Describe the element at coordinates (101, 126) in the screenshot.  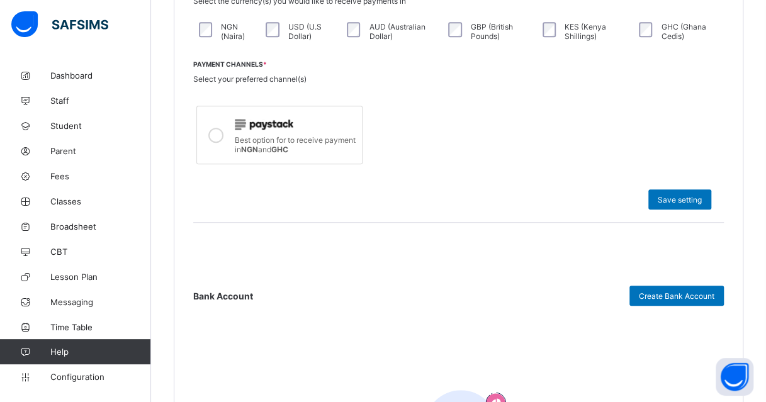
I see `span: Student` at that location.